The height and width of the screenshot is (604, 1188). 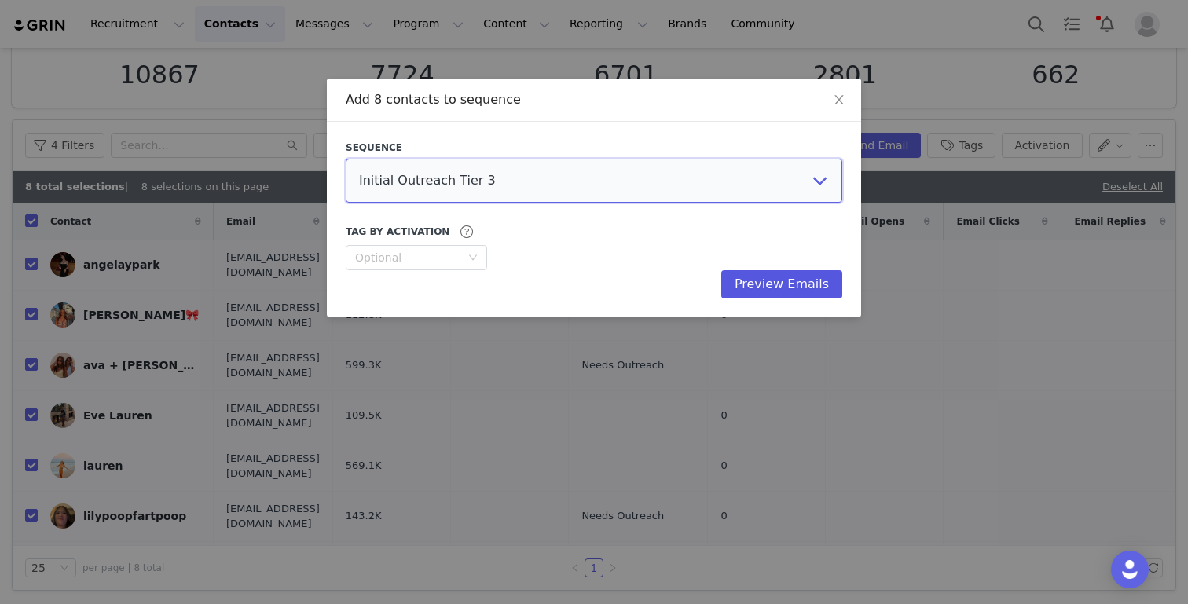 I want to click on i: icon: close, so click(x=839, y=100).